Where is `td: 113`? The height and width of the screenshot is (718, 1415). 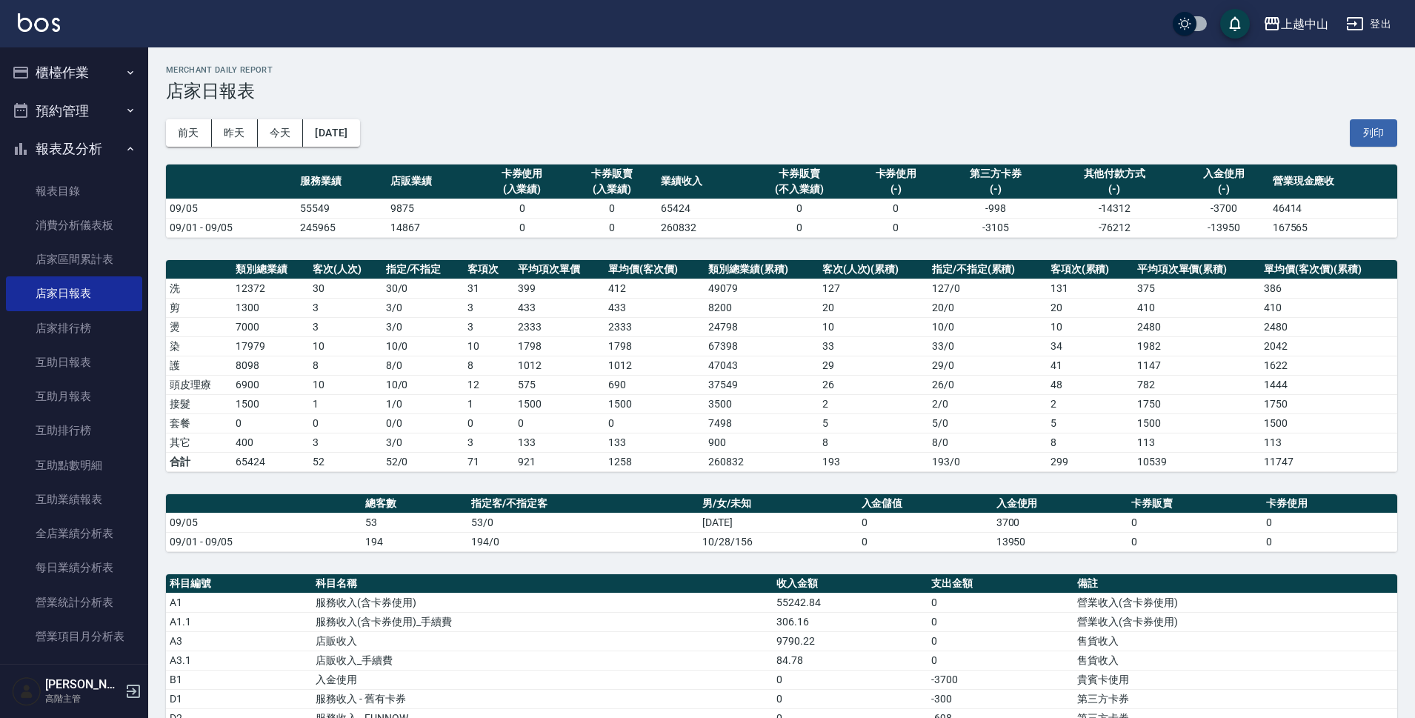
td: 113 is located at coordinates (1197, 442).